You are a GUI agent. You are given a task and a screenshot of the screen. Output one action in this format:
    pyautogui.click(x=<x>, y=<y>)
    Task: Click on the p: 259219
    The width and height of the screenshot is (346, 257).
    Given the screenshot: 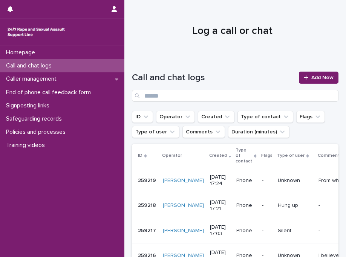 What is the action you would take?
    pyautogui.click(x=148, y=180)
    